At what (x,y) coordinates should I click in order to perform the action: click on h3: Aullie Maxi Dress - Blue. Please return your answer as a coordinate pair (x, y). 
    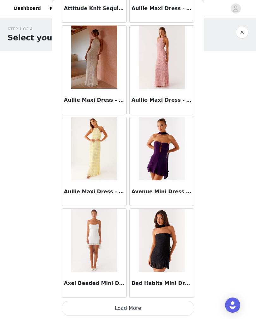
    Looking at the image, I should click on (162, 9).